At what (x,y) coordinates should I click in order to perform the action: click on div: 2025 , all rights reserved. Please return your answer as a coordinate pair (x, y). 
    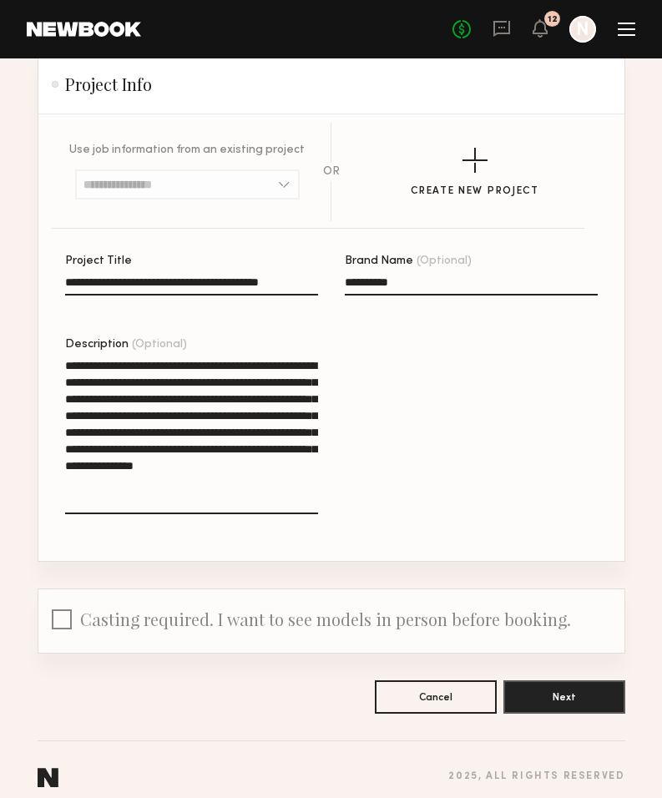
    Looking at the image, I should click on (536, 776).